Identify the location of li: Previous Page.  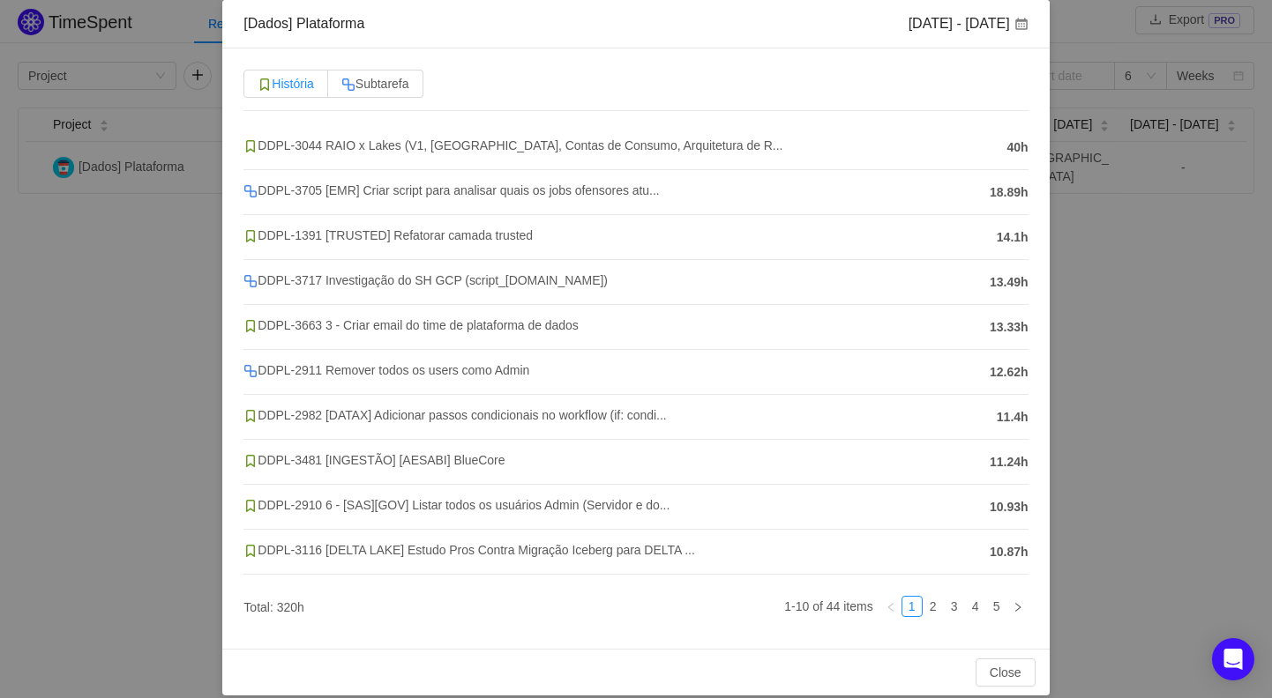
(891, 607).